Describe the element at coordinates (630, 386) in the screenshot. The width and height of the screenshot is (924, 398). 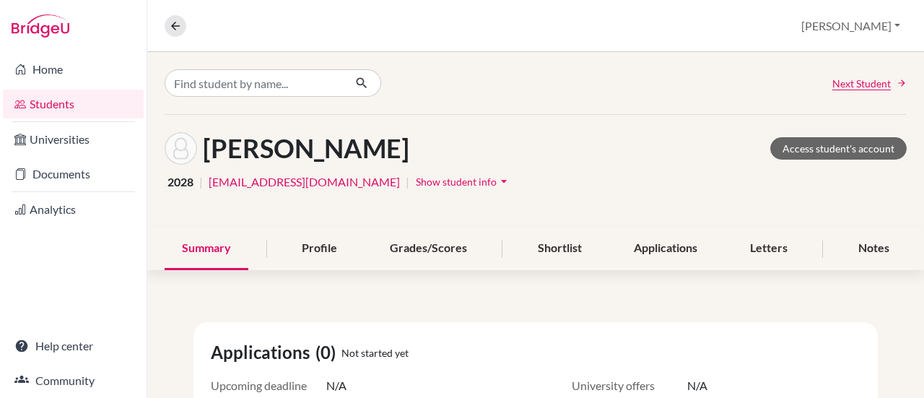
I see `span: University offers` at that location.